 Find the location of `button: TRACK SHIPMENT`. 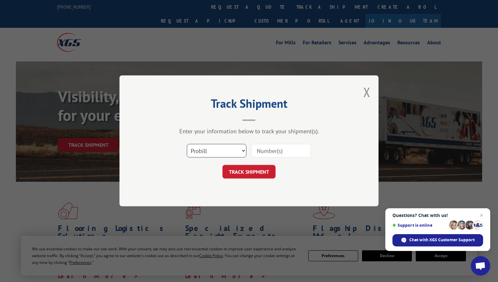

button: TRACK SHIPMENT is located at coordinates (249, 172).